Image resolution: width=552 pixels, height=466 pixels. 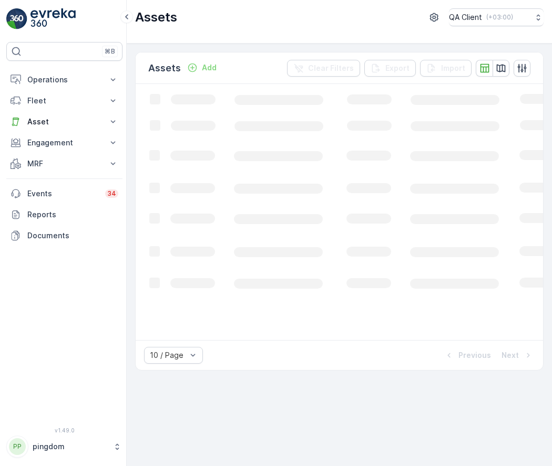 What do you see at coordinates (17, 19) in the screenshot?
I see `img: logo` at bounding box center [17, 19].